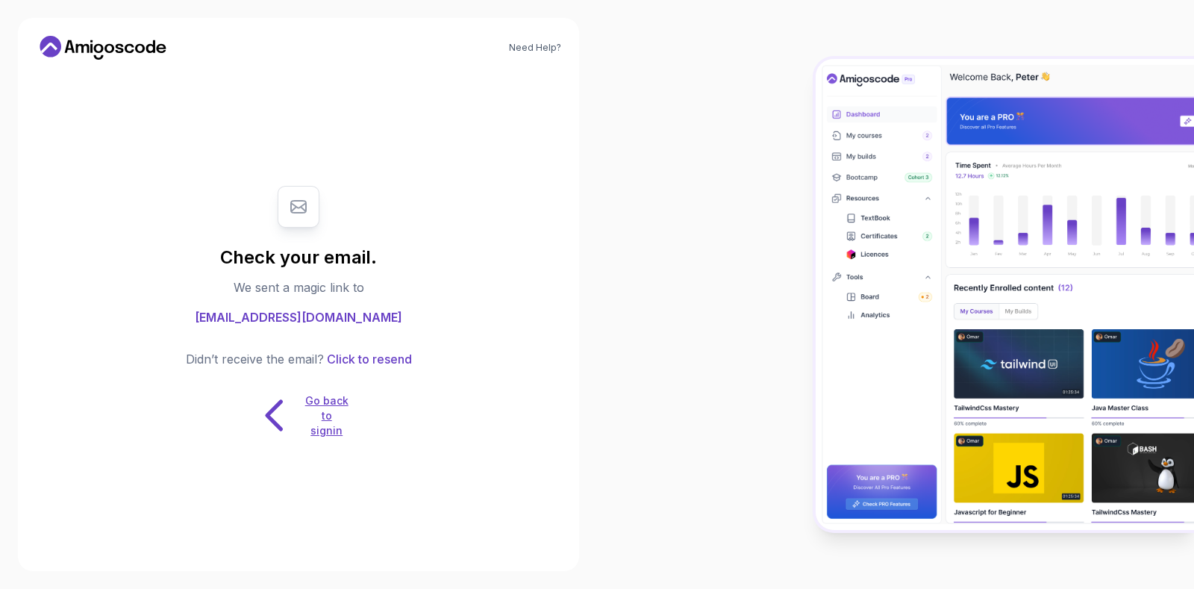 The height and width of the screenshot is (589, 1194). What do you see at coordinates (298, 257) in the screenshot?
I see `h1: Check your email.` at bounding box center [298, 257].